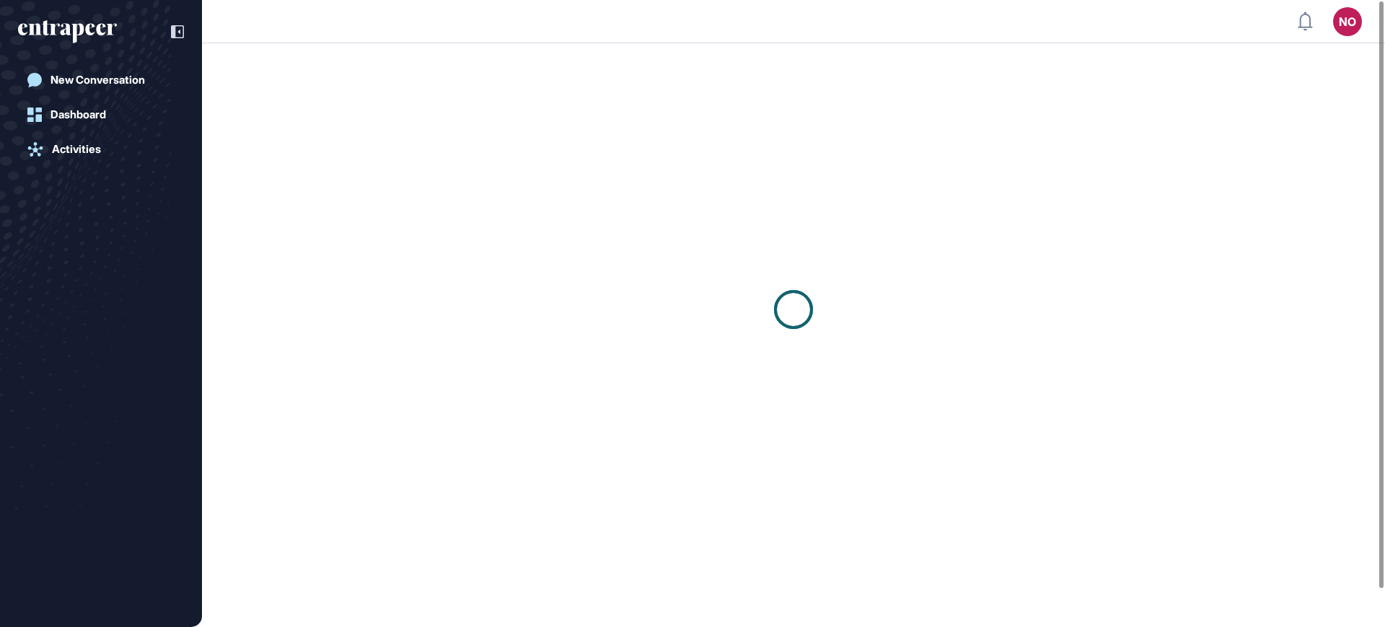 Image resolution: width=1385 pixels, height=627 pixels. I want to click on div: NO, so click(1347, 22).